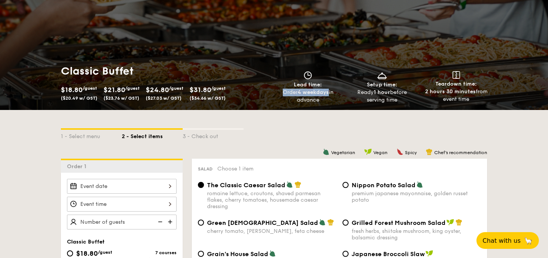  I want to click on span: The Classic Caesar Salad, so click(246, 185).